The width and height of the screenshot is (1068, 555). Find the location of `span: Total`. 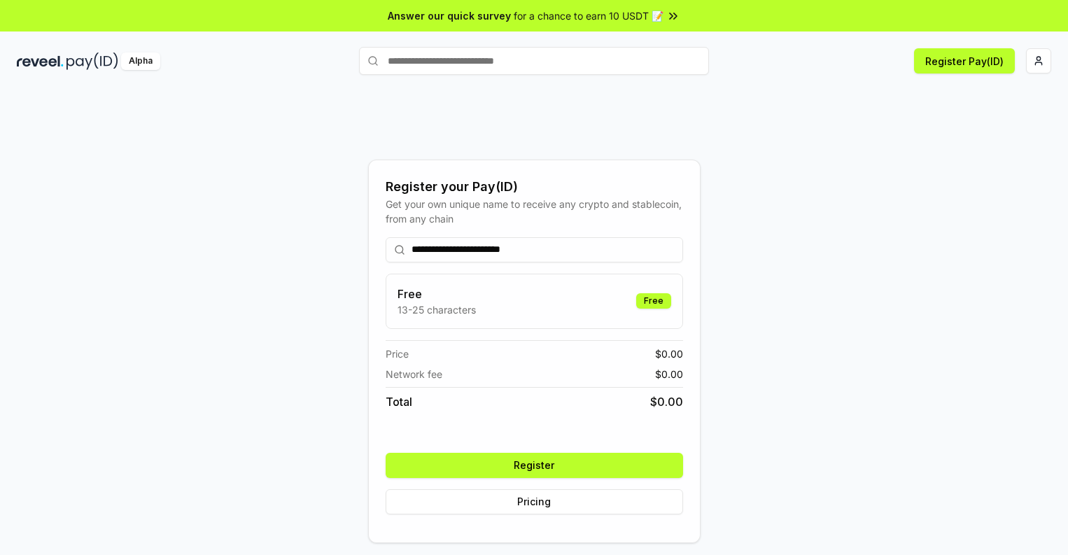

span: Total is located at coordinates (399, 402).